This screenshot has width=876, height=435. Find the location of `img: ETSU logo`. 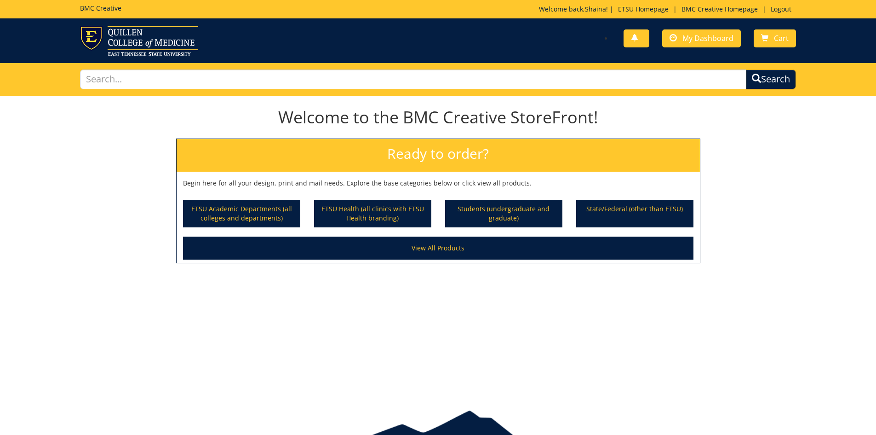

img: ETSU logo is located at coordinates (139, 40).